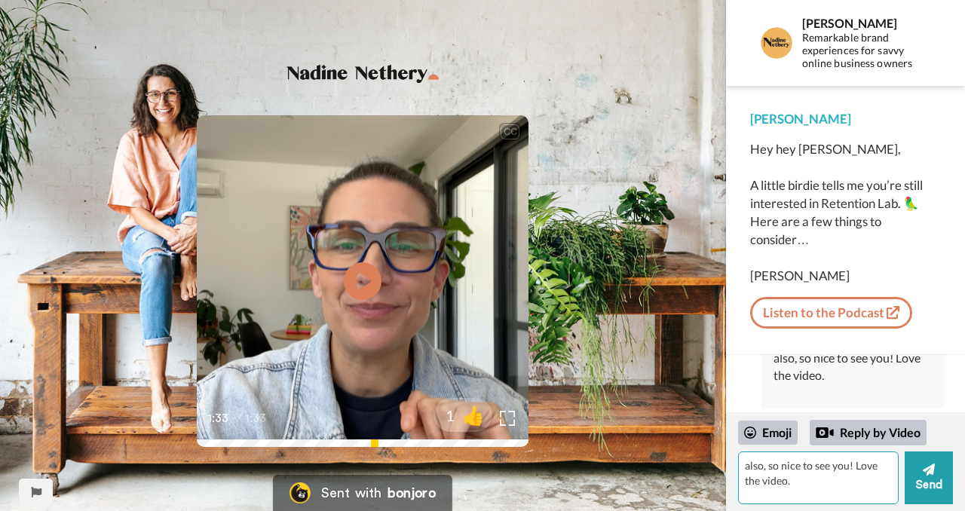 This screenshot has width=965, height=511. What do you see at coordinates (510, 132) in the screenshot?
I see `div: CC` at bounding box center [510, 132].